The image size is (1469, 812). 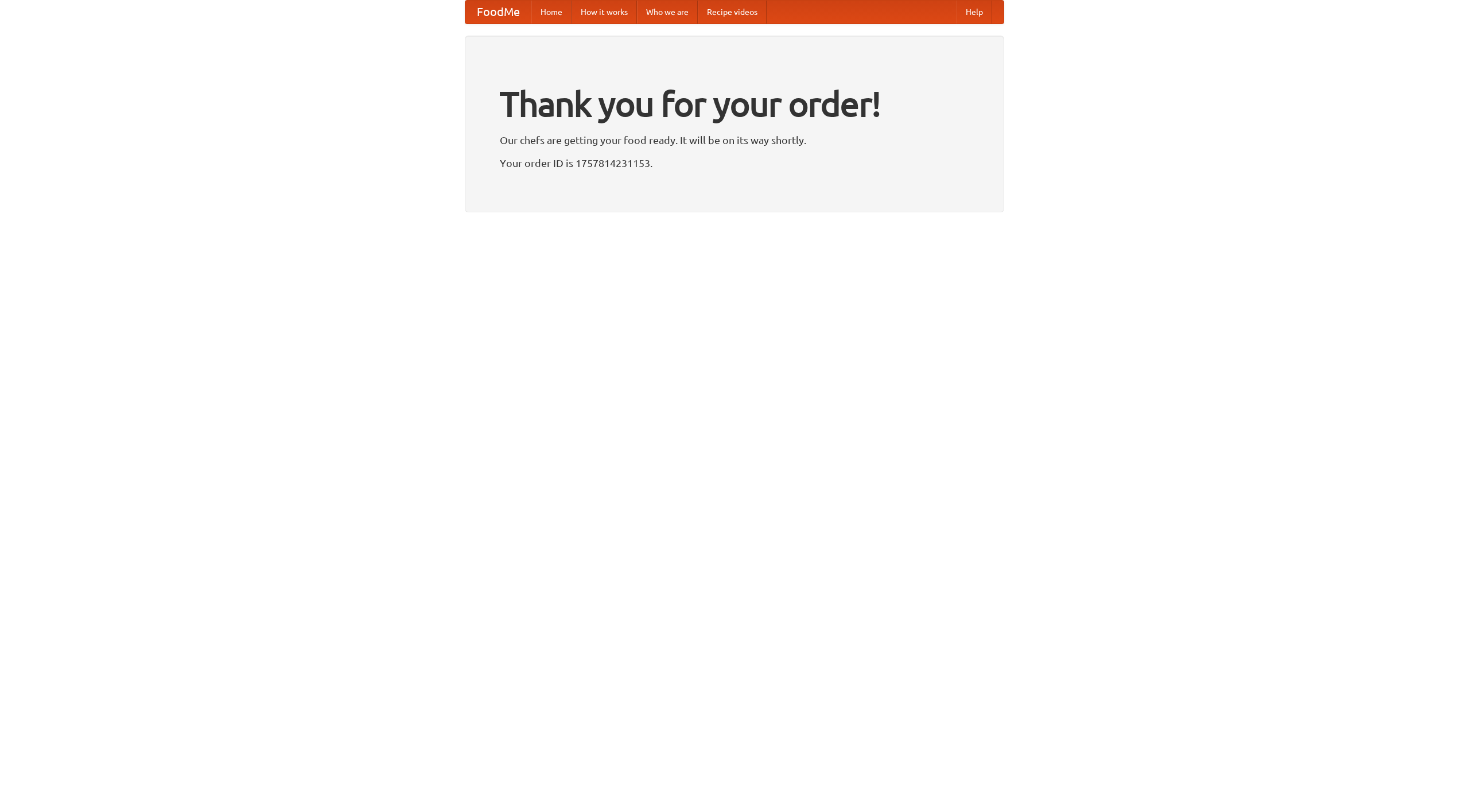 I want to click on a: Recipe videos, so click(x=732, y=12).